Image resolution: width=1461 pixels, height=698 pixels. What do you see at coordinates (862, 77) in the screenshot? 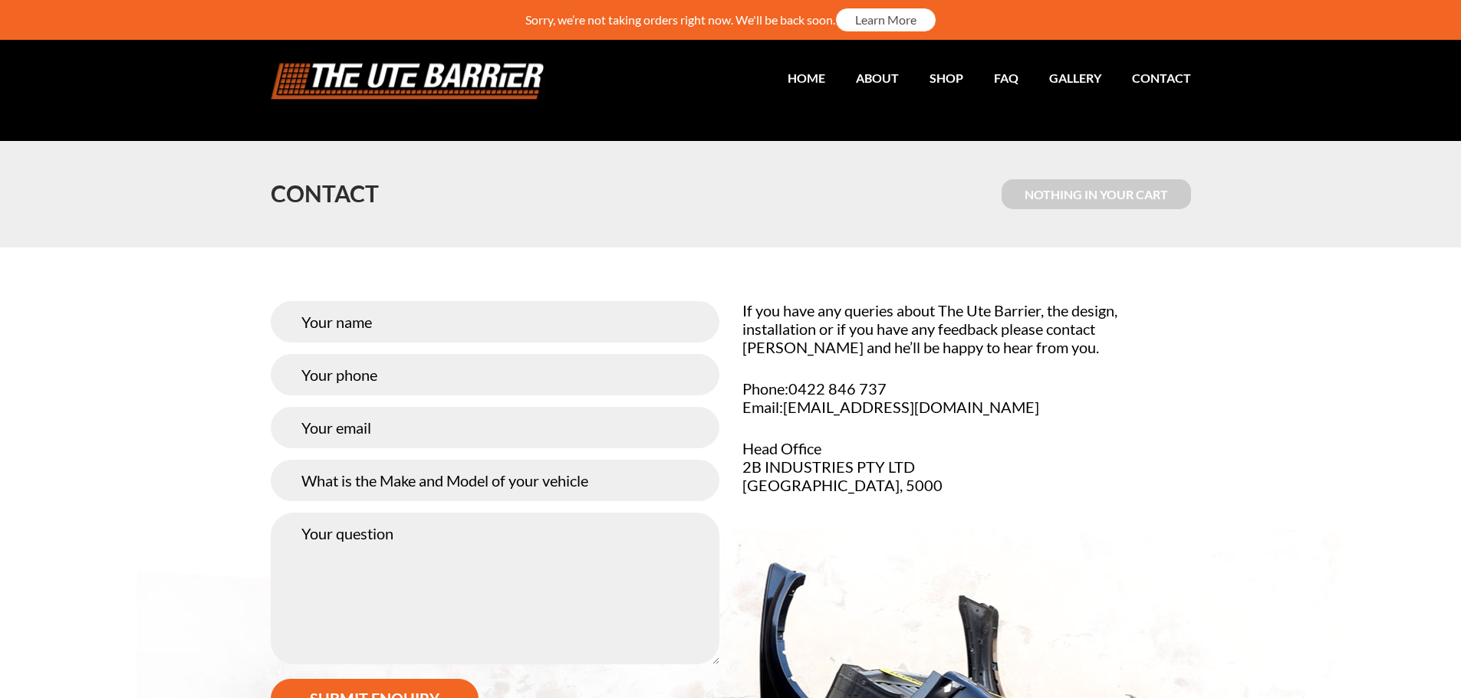
I see `a: About` at bounding box center [862, 77].